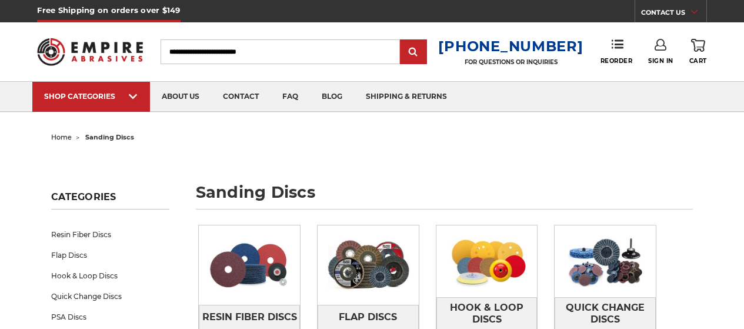  I want to click on img: Empire Abrasives, so click(89, 52).